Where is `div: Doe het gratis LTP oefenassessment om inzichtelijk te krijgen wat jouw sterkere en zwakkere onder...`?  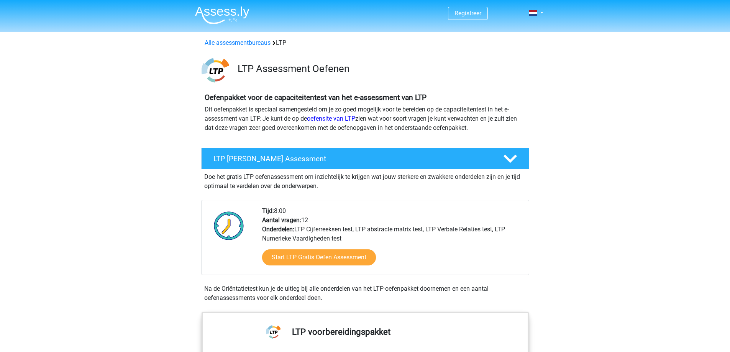
div: Doe het gratis LTP oefenassessment om inzichtelijk te krijgen wat jouw sterkere en zwakkere onder... is located at coordinates (365, 180).